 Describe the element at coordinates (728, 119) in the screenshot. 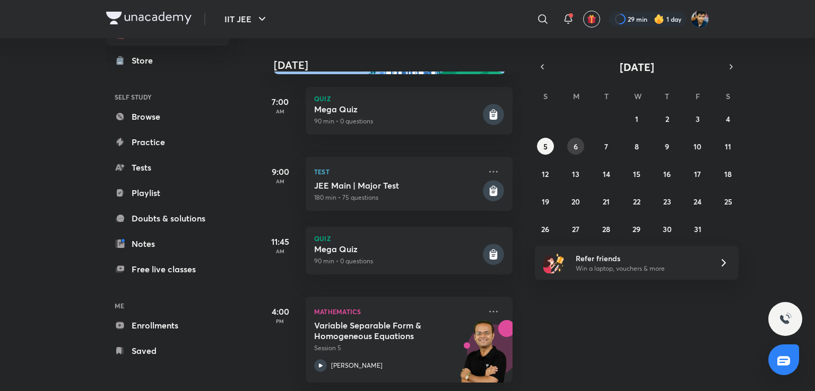

I see `abbr: October 4, 2025` at that location.